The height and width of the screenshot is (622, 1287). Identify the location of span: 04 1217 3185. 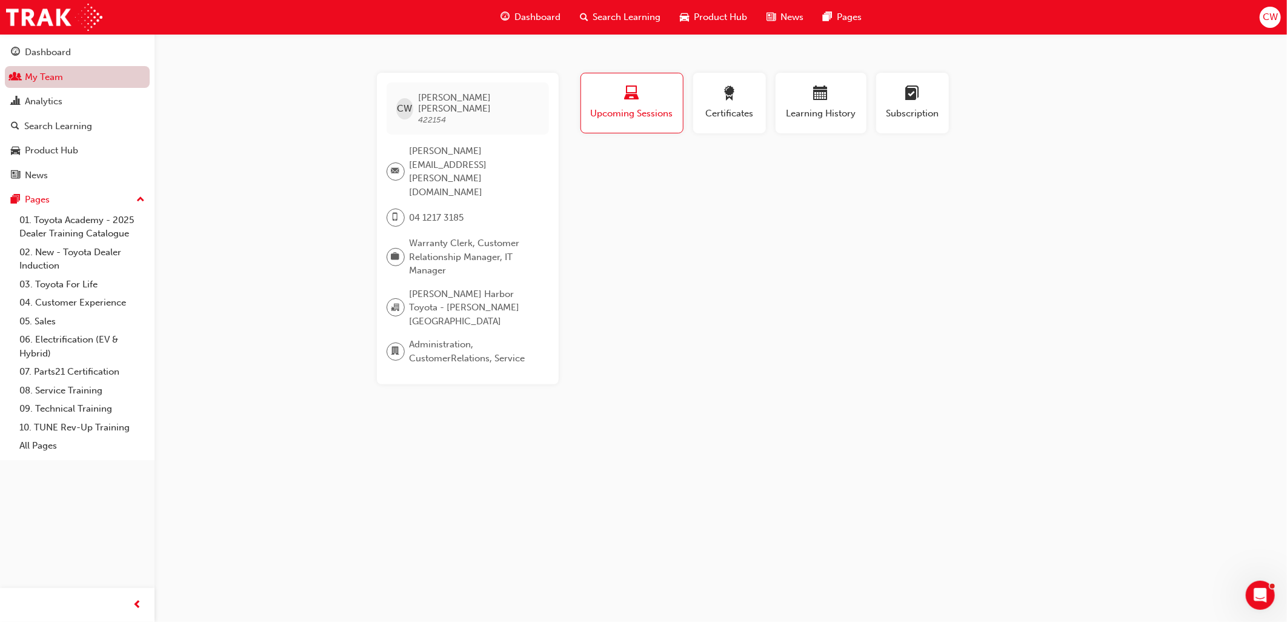
(437, 217).